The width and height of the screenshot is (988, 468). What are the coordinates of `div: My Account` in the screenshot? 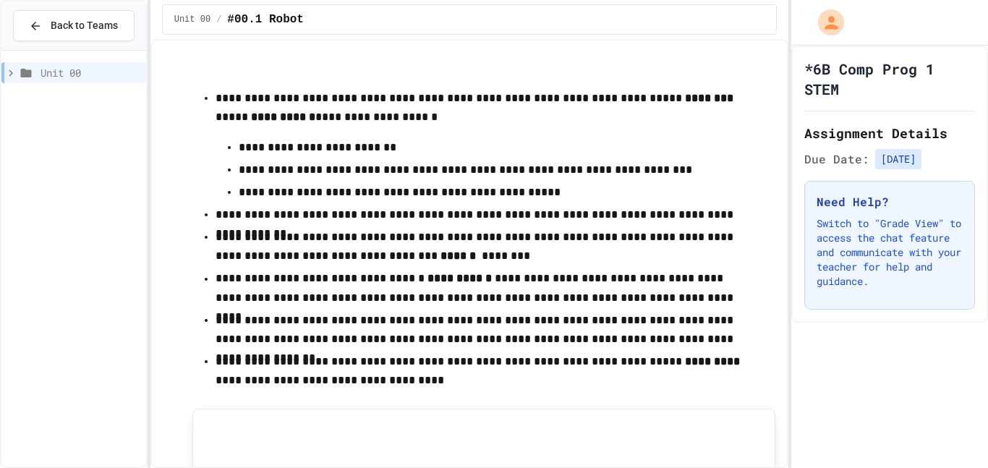 It's located at (826, 22).